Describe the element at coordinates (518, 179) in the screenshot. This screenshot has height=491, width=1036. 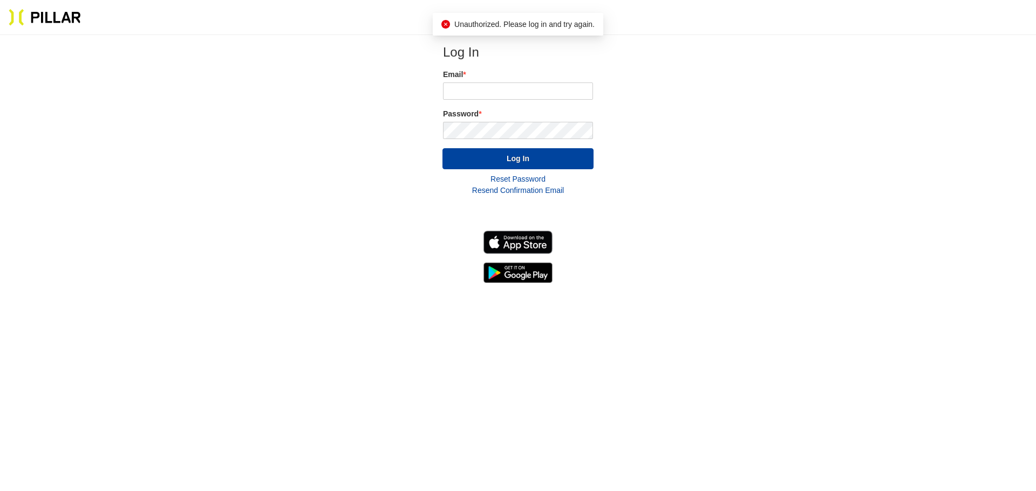
I see `a: Reset Password` at that location.